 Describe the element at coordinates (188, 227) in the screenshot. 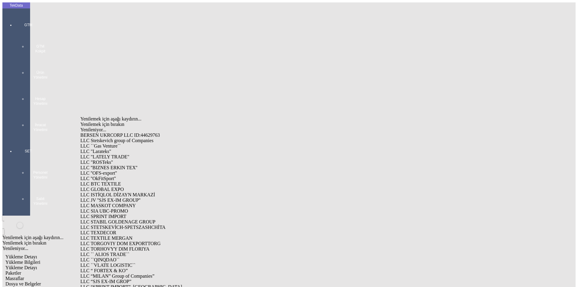

I see `div: LLC STETSKEVİCH-SPETSZASHCHİTA` at that location.